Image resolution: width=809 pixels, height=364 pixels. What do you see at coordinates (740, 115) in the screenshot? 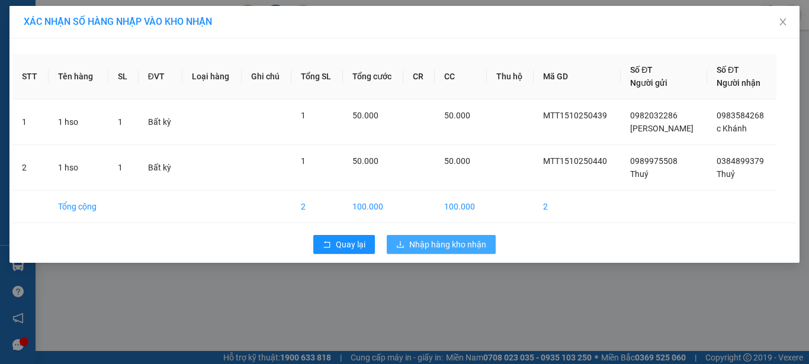
I see `span: 0983584268` at bounding box center [740, 115].